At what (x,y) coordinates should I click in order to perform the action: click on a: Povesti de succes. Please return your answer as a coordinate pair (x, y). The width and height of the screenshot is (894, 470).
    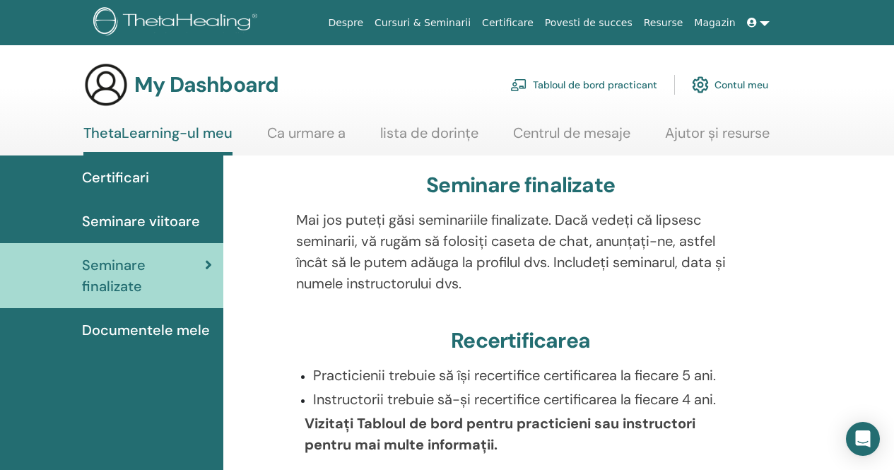
    Looking at the image, I should click on (588, 23).